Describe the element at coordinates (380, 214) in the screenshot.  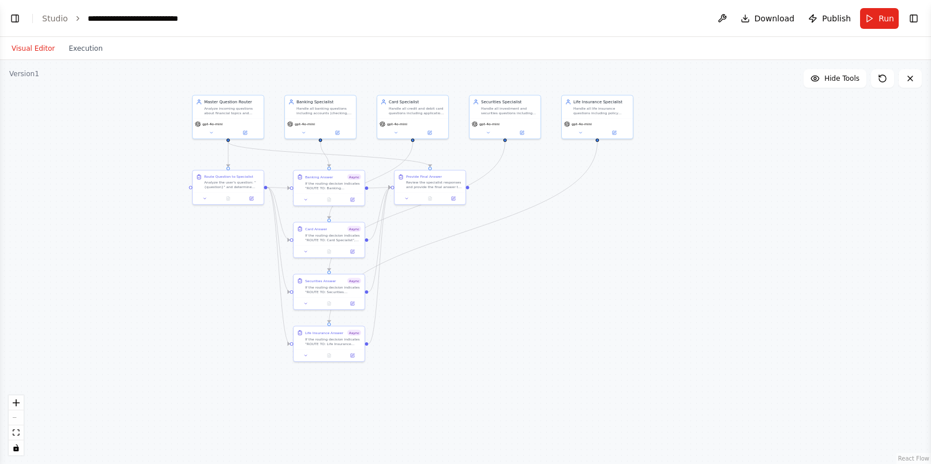
I see `g: Edge from 0981e966-d970-4050-a775-49d8f8a5b004 to 29e1adf7-4bc9-494c-9330-59f954687781` at that location.